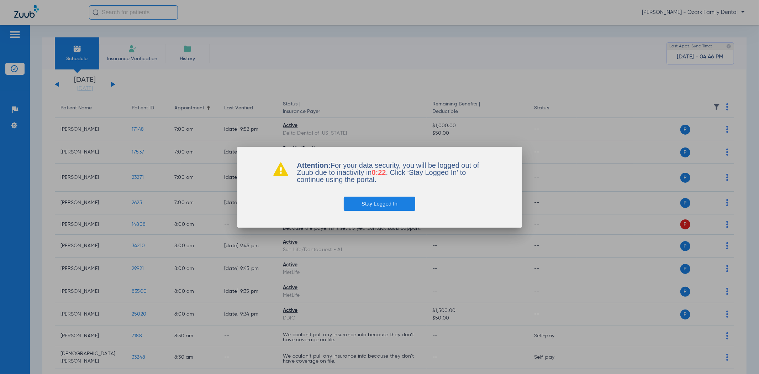 This screenshot has height=374, width=759. Describe the element at coordinates (392, 172) in the screenshot. I see `p: For your data security, you will be logged out of Zuub due to inactivity in . Click ‘Stay Logged ...` at that location.